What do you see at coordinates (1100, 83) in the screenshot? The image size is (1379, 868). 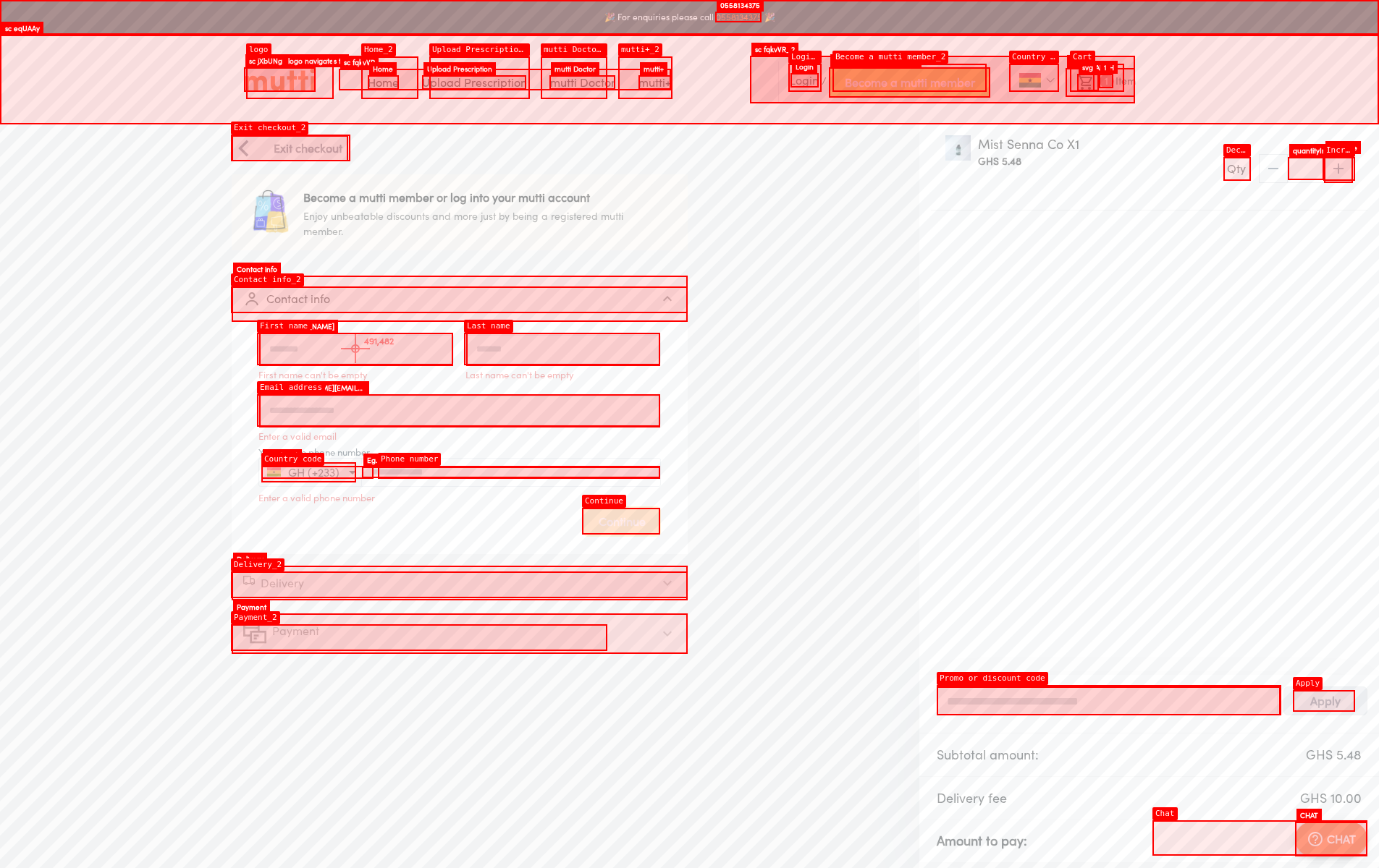 I see `li: Item` at bounding box center [1100, 83].